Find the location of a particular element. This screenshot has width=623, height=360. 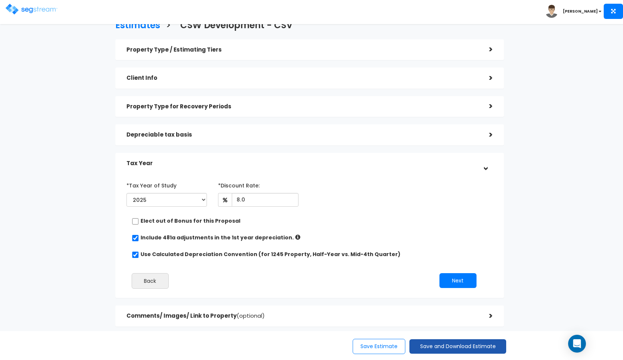

a: Estimates is located at coordinates (135, 24).